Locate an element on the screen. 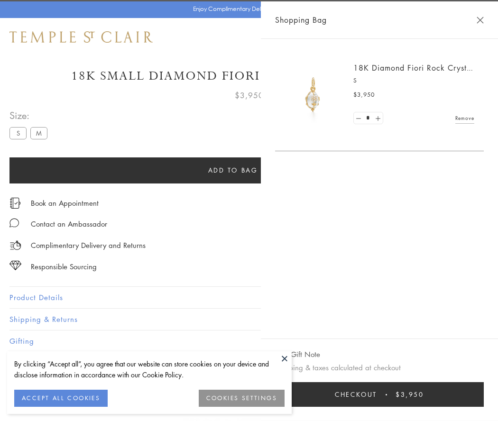 The height and width of the screenshot is (421, 498). h1: 18K Small Diamond Fiori Rock Crystal Amulet is located at coordinates (249, 76).